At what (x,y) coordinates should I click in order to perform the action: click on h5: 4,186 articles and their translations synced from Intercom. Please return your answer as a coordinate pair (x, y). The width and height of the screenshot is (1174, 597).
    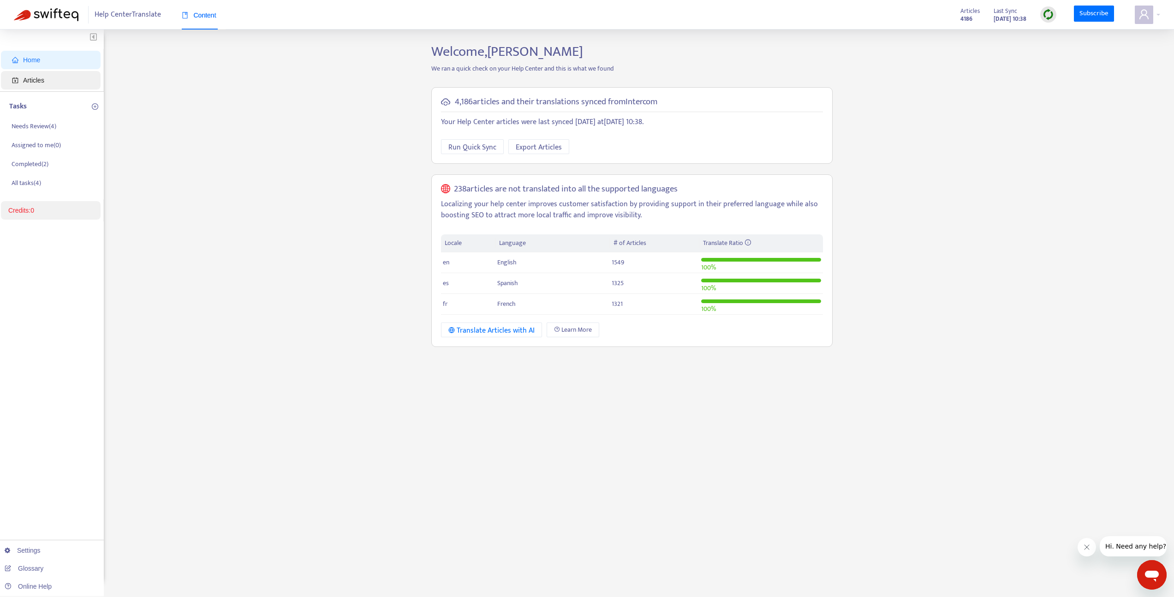
    Looking at the image, I should click on (556, 102).